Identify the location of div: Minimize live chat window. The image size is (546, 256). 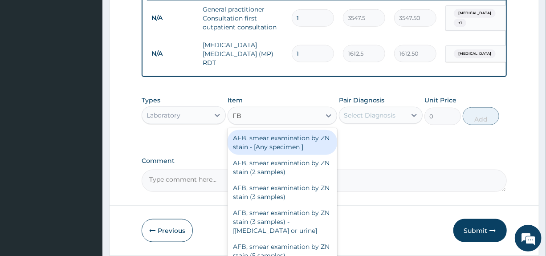
(157, 15).